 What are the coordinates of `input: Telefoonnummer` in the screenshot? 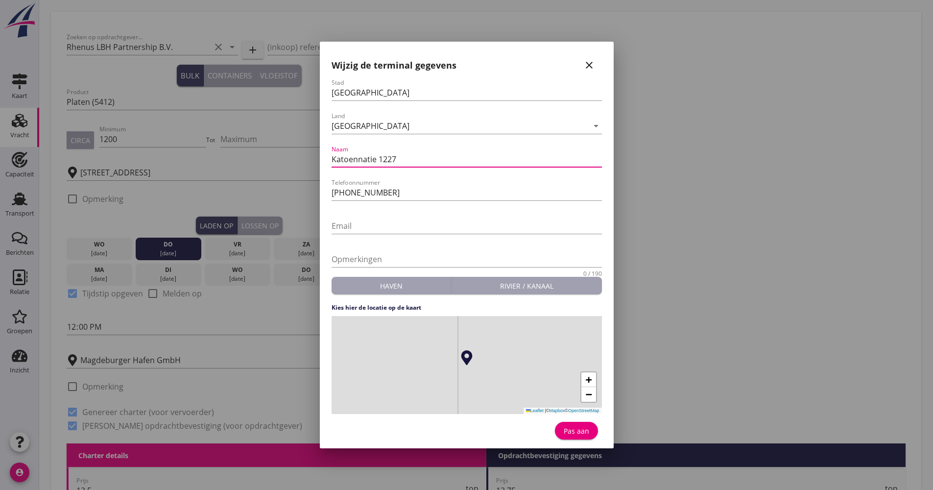 It's located at (467, 193).